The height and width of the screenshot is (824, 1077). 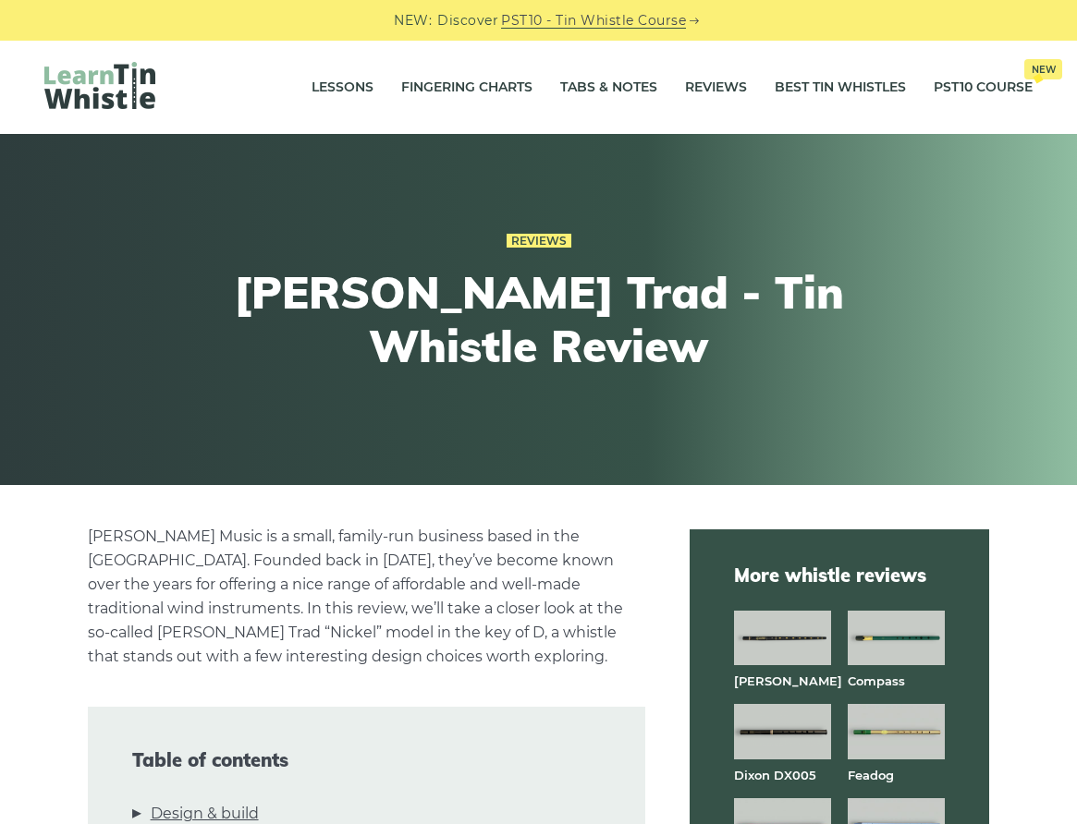 I want to click on span: New, so click(x=1043, y=69).